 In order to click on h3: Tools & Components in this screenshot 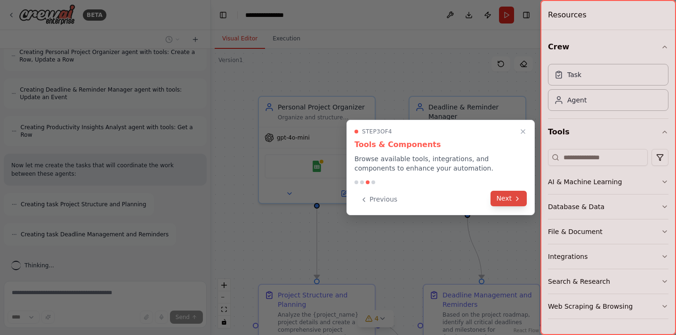, I will do `click(440, 145)`.